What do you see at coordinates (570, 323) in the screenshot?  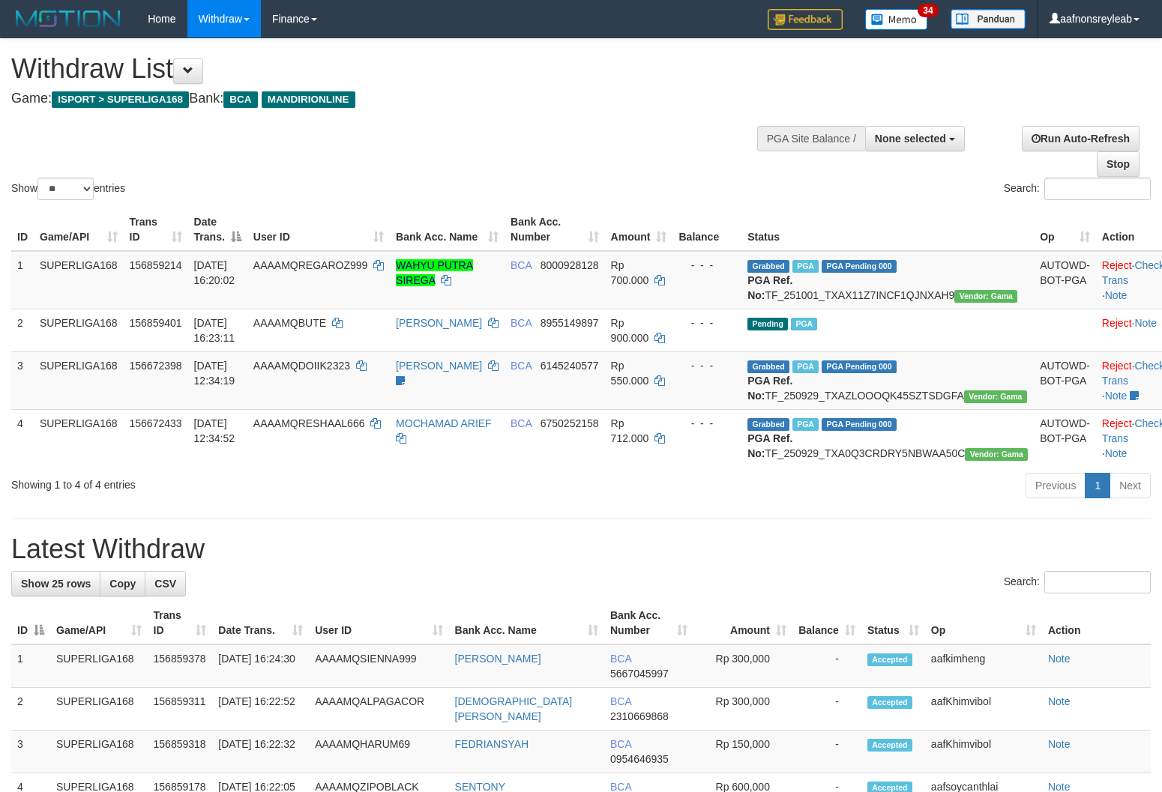 I see `span: Copy 8955149897 to clipboard` at bounding box center [570, 323].